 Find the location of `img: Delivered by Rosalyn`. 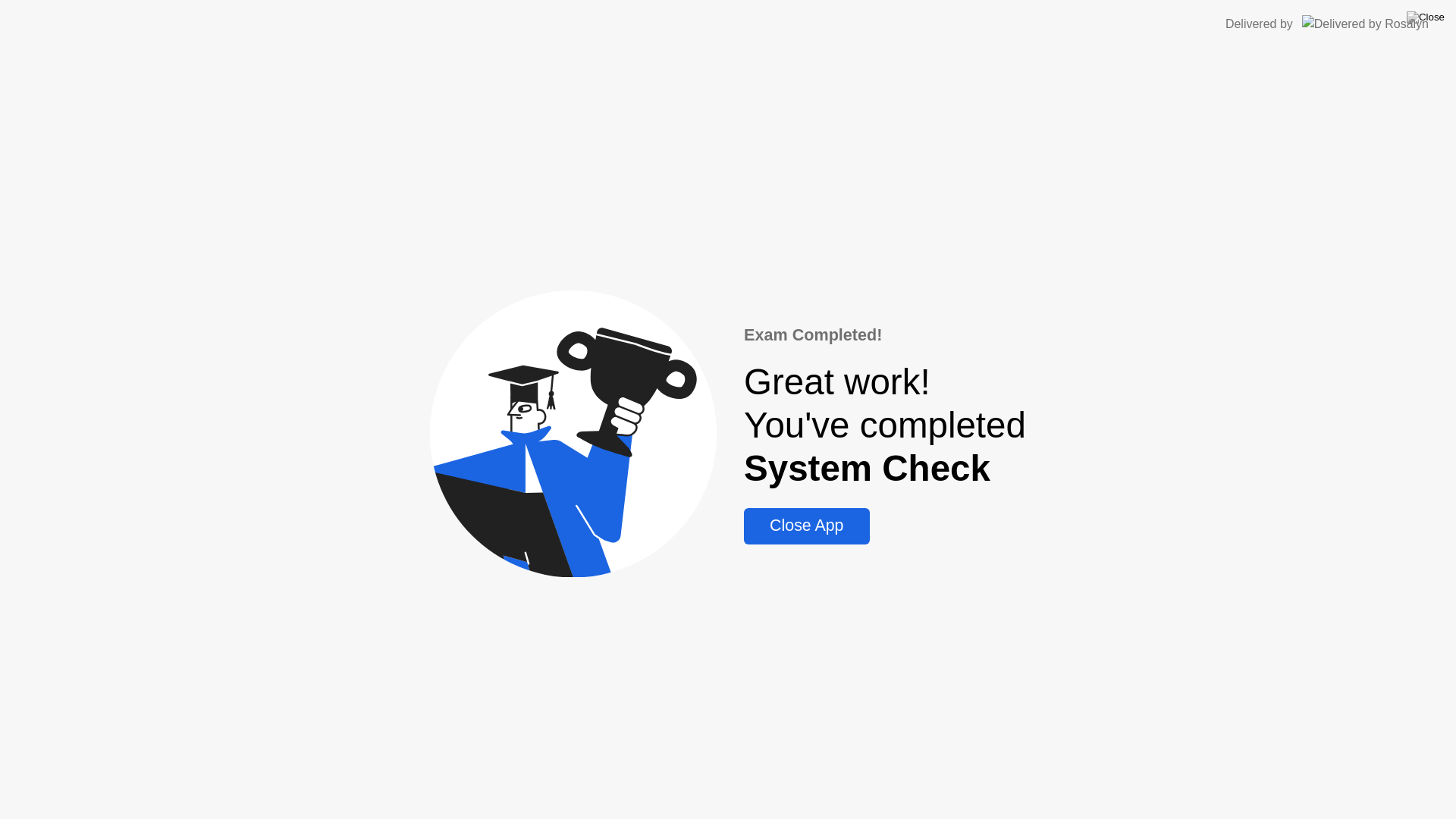

img: Delivered by Rosalyn is located at coordinates (1365, 23).